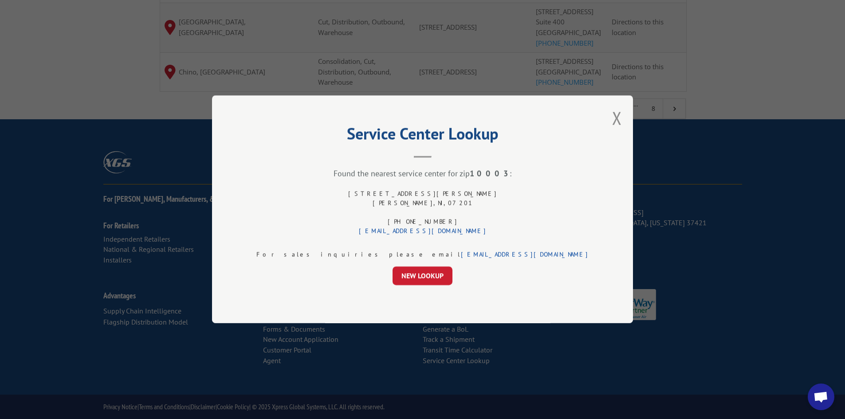 This screenshot has width=845, height=419. I want to click on div: Found the nearest service center for zip :, so click(422, 174).